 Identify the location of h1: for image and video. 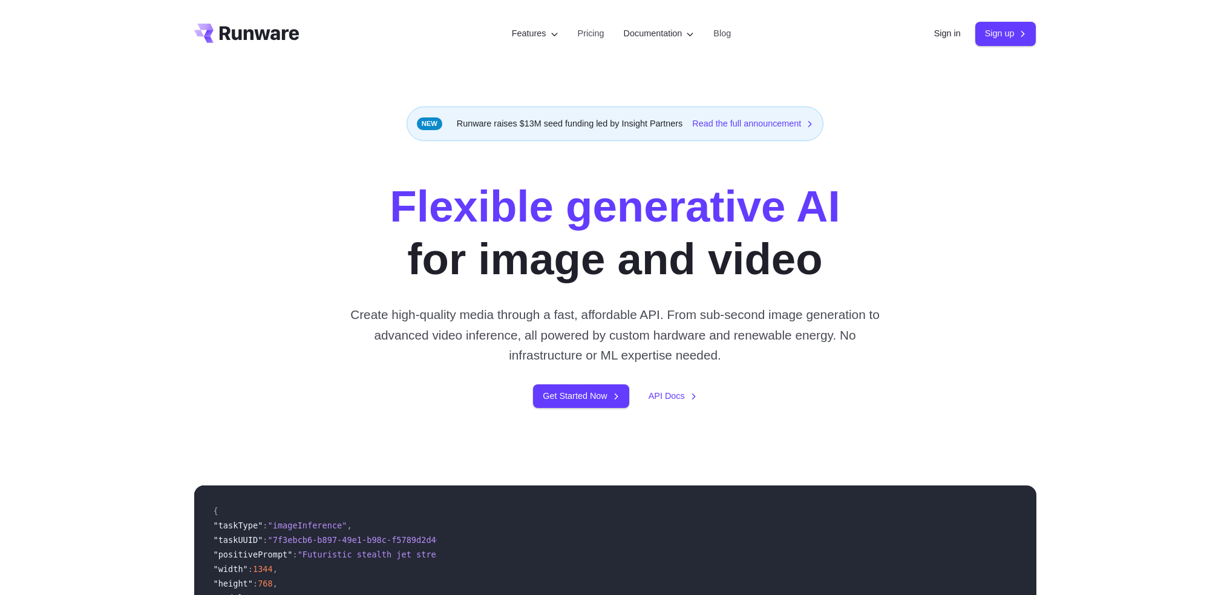
(615, 232).